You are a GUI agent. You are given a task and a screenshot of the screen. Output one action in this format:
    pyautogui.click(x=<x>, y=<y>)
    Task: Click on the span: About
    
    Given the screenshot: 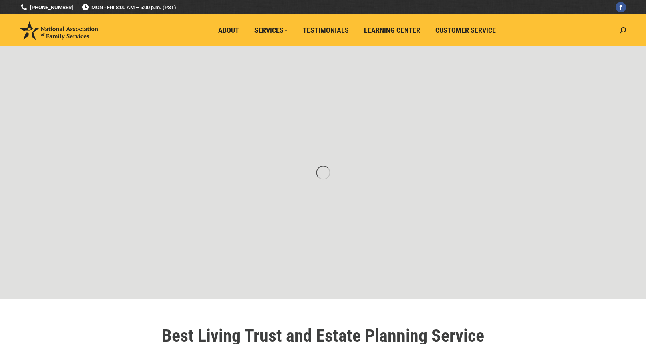 What is the action you would take?
    pyautogui.click(x=229, y=30)
    